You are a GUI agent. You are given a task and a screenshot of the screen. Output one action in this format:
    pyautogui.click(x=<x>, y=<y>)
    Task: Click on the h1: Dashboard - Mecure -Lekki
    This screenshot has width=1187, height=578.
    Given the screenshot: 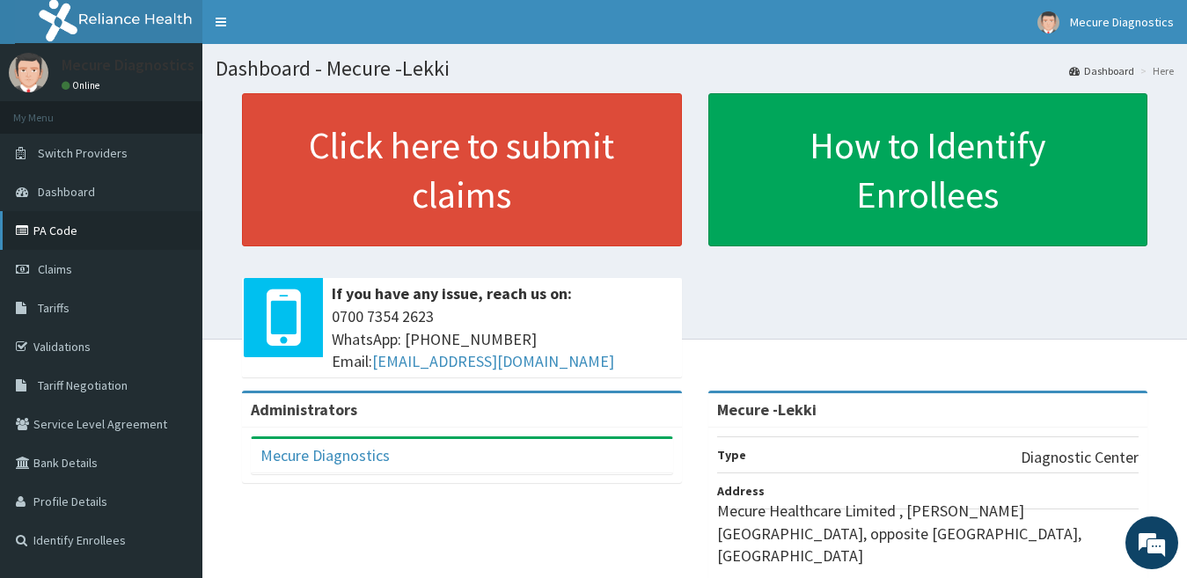 What is the action you would take?
    pyautogui.click(x=695, y=69)
    